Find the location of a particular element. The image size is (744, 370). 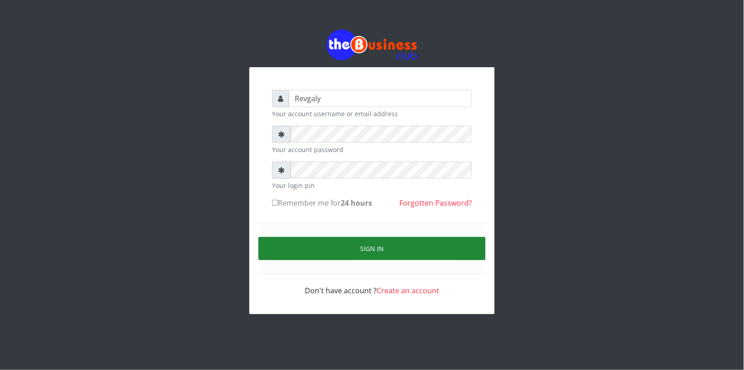

small: Your login pin is located at coordinates (372, 185).